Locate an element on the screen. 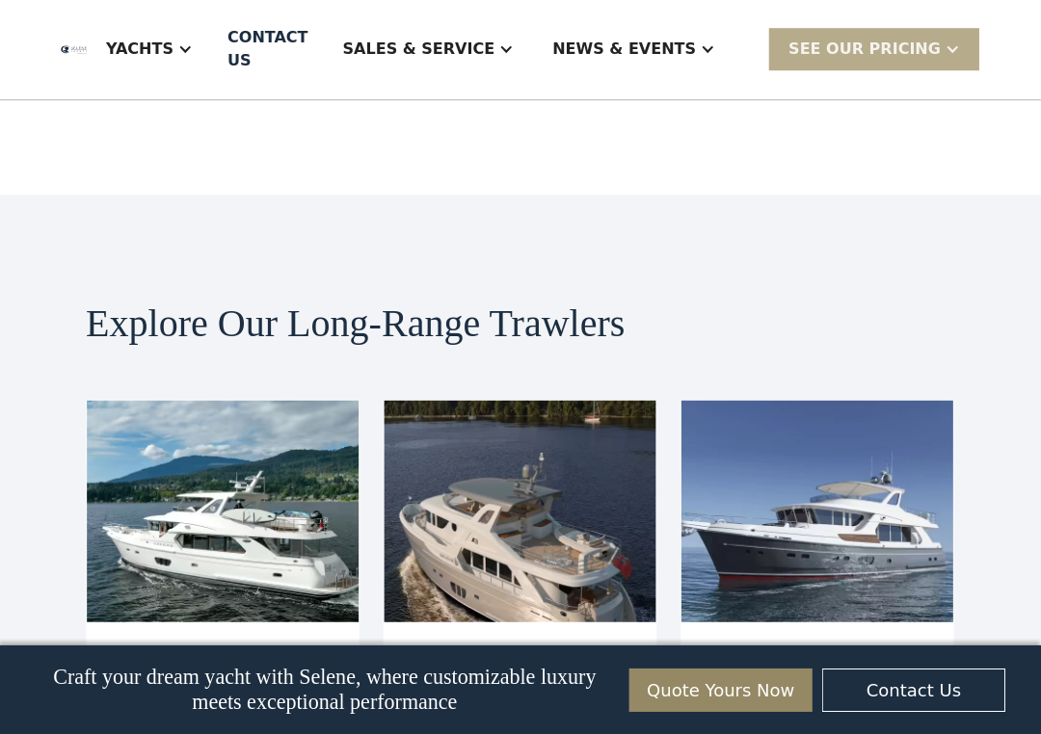 This screenshot has width=1041, height=734. strong: I want to subscribe to your Newsletter. is located at coordinates (113, 447).